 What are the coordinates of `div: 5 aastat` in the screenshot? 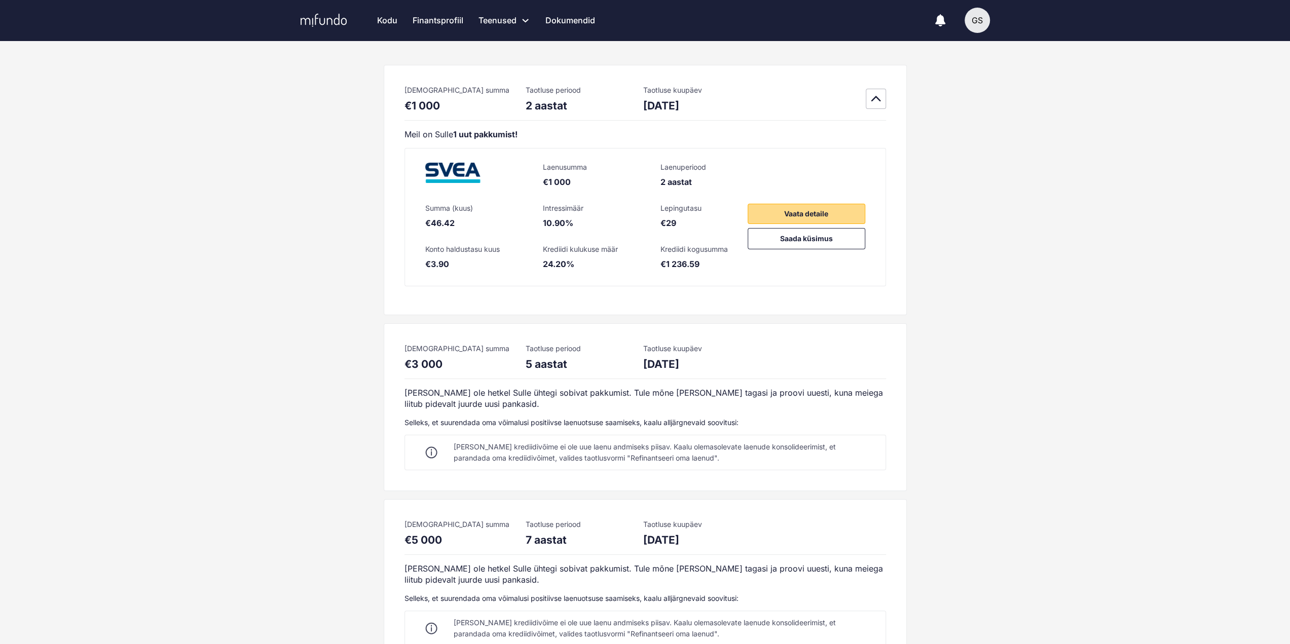 It's located at (576, 364).